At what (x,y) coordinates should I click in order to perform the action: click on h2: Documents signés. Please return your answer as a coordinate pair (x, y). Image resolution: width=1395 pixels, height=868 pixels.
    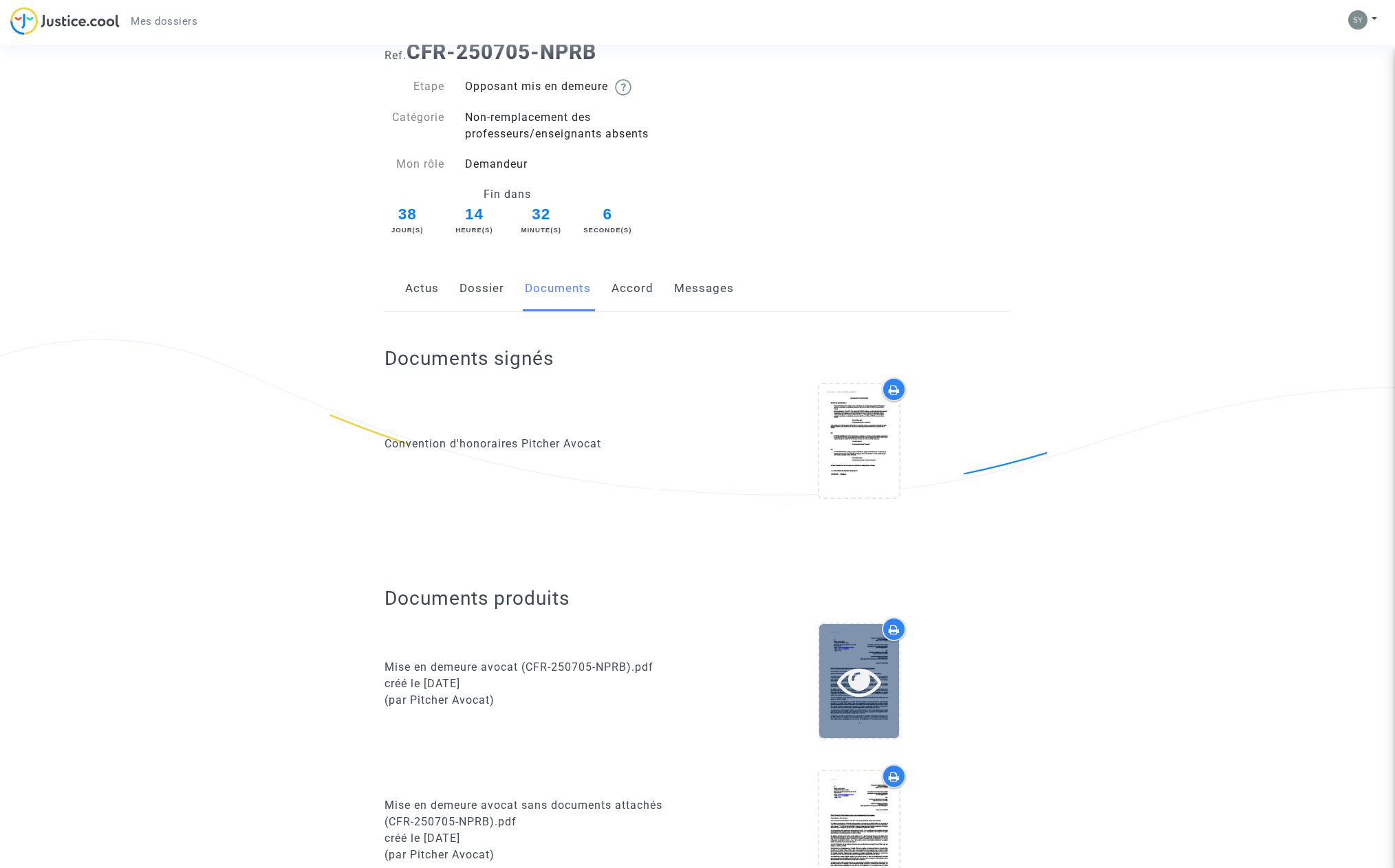
    Looking at the image, I should click on (469, 358).